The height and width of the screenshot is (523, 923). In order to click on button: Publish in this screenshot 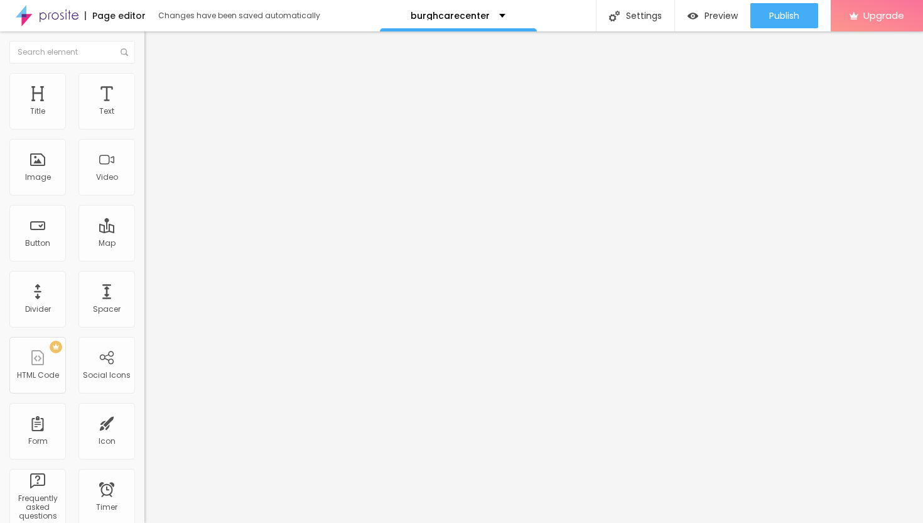, I will do `click(784, 16)`.